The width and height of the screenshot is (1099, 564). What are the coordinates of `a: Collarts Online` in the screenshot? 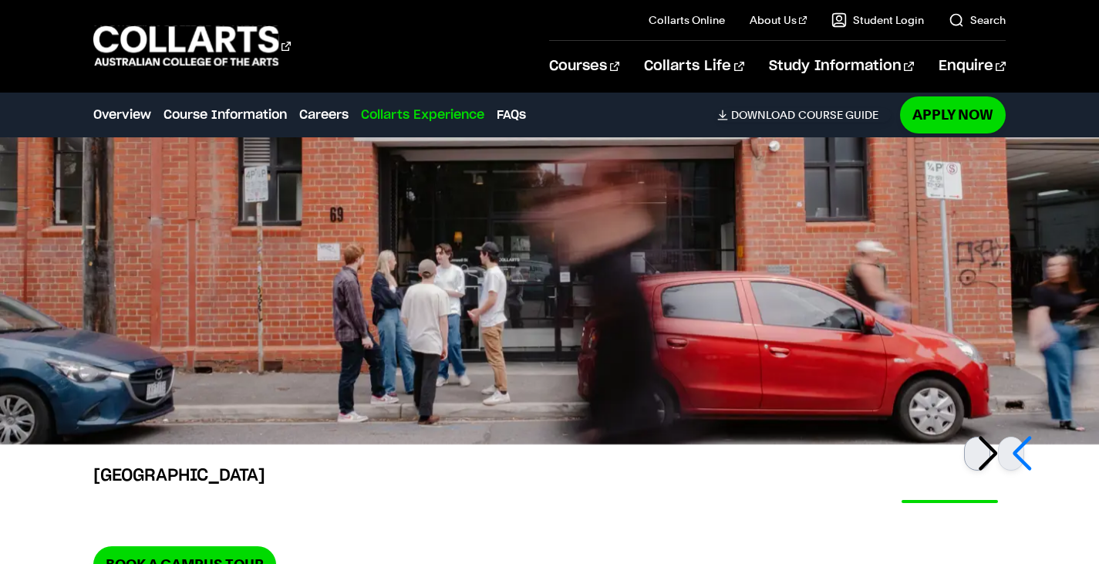 It's located at (686, 20).